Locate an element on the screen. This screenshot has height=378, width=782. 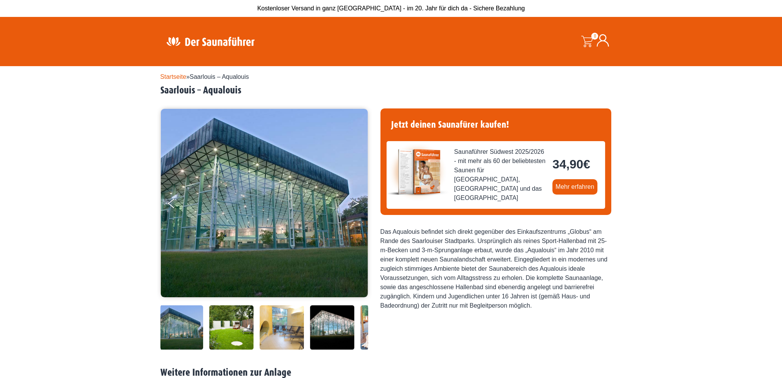
img: der-saunafuehrer-2025-suedwest.jpg is located at coordinates (417, 172).